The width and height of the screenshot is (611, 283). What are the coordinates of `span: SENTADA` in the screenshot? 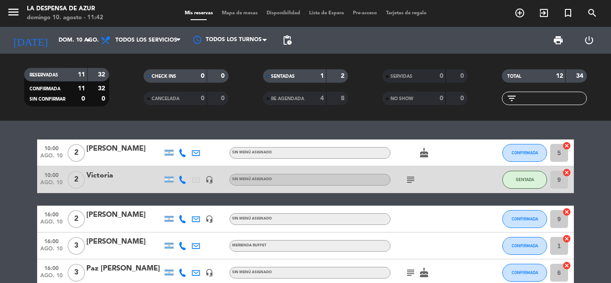 It's located at (524, 179).